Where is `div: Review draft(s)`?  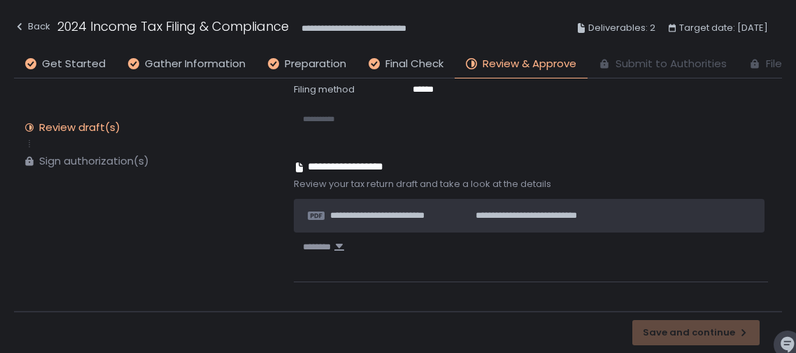
div: Review draft(s) is located at coordinates (80, 127).